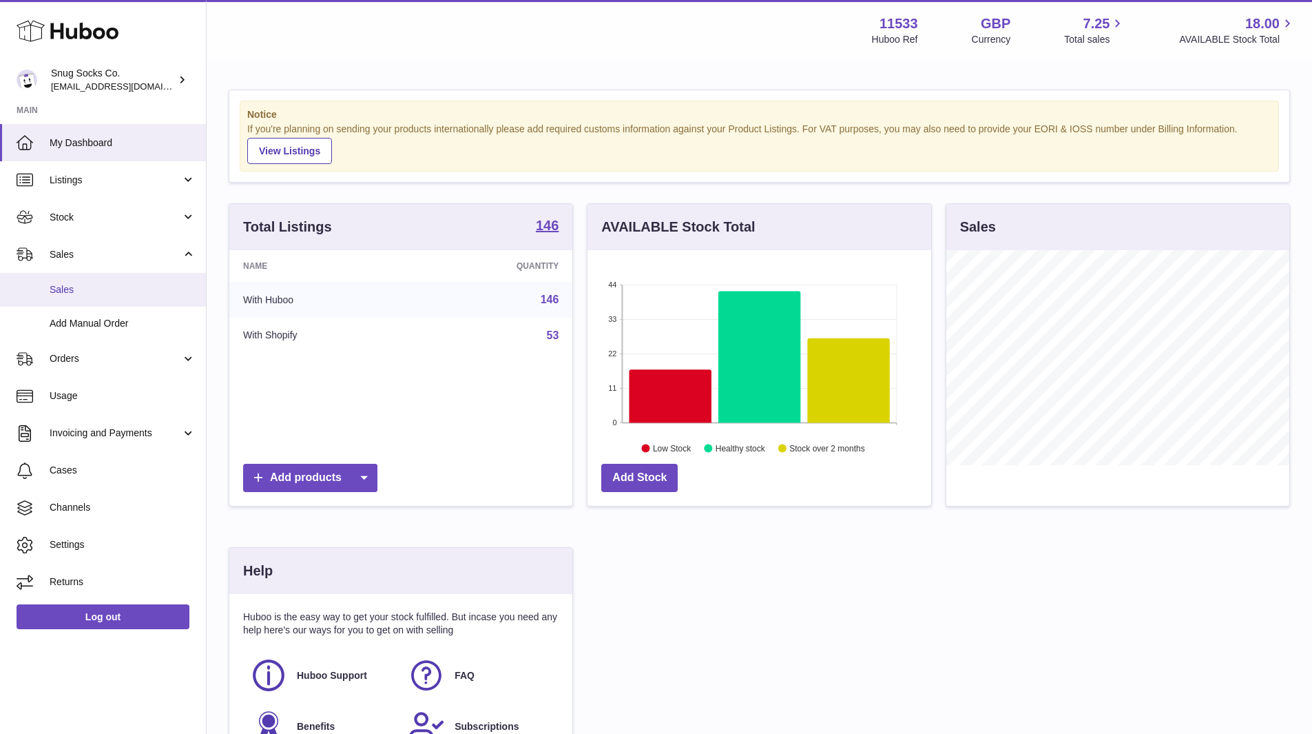  I want to click on span: Subscriptions, so click(486, 726).